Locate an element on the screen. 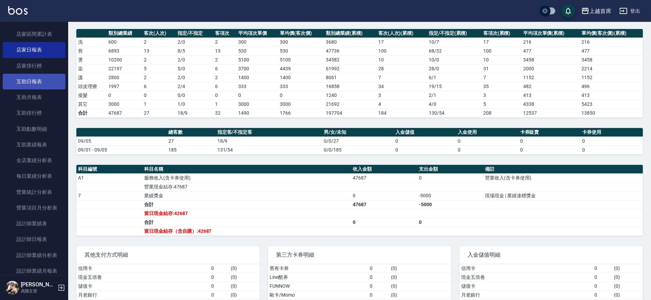  td: A1 is located at coordinates (109, 178).